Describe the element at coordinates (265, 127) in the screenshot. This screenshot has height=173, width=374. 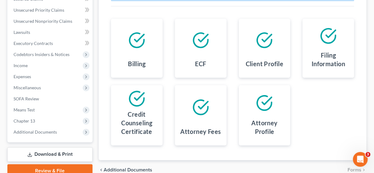
I see `h4: Attorney Profile` at that location.